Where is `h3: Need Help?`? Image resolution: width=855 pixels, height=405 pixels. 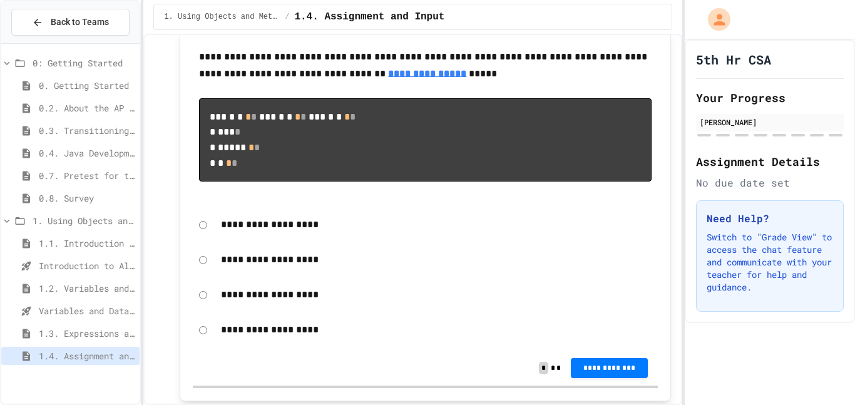
h3: Need Help? is located at coordinates (770, 218).